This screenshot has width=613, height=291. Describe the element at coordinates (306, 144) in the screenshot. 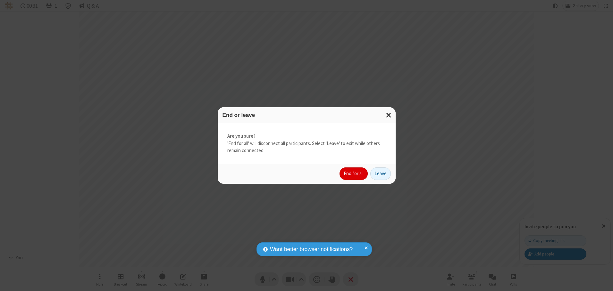

I see `div: 'End for all' will disconnect all participants. Select 'Leave' to exit while others remain connec...` at that location.